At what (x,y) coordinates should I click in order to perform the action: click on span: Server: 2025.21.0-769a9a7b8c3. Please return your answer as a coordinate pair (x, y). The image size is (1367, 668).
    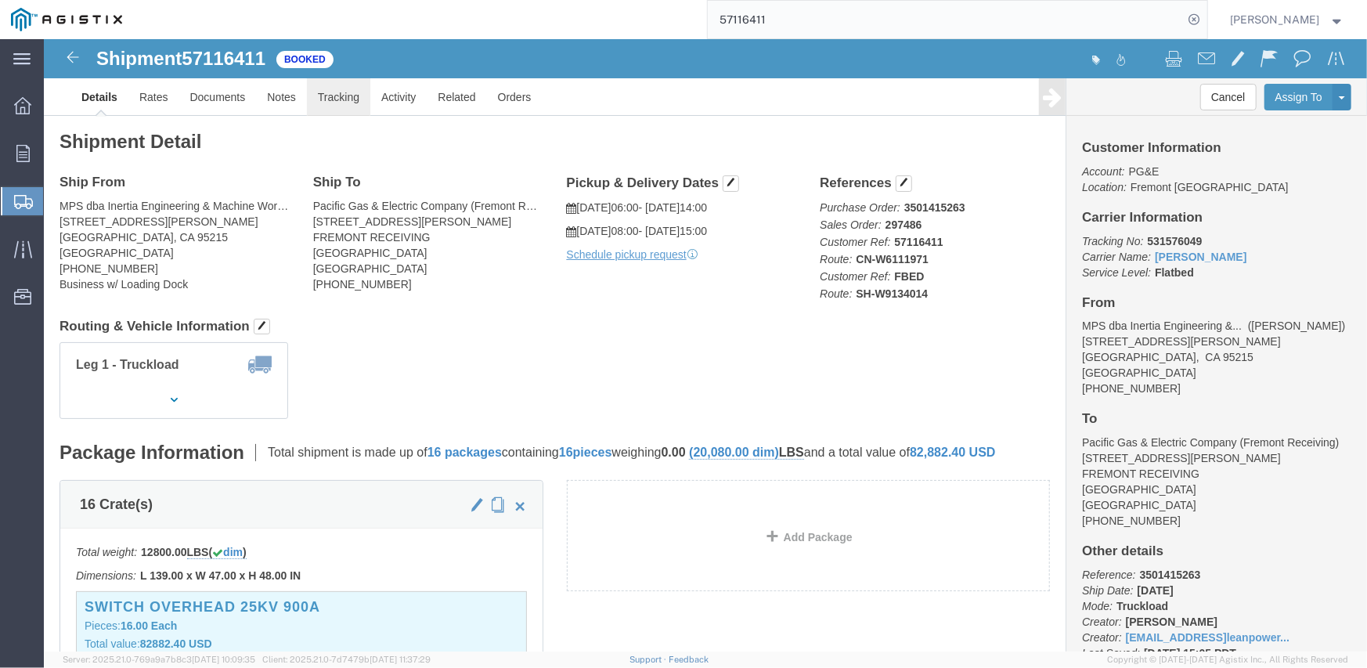
    Looking at the image, I should click on (159, 659).